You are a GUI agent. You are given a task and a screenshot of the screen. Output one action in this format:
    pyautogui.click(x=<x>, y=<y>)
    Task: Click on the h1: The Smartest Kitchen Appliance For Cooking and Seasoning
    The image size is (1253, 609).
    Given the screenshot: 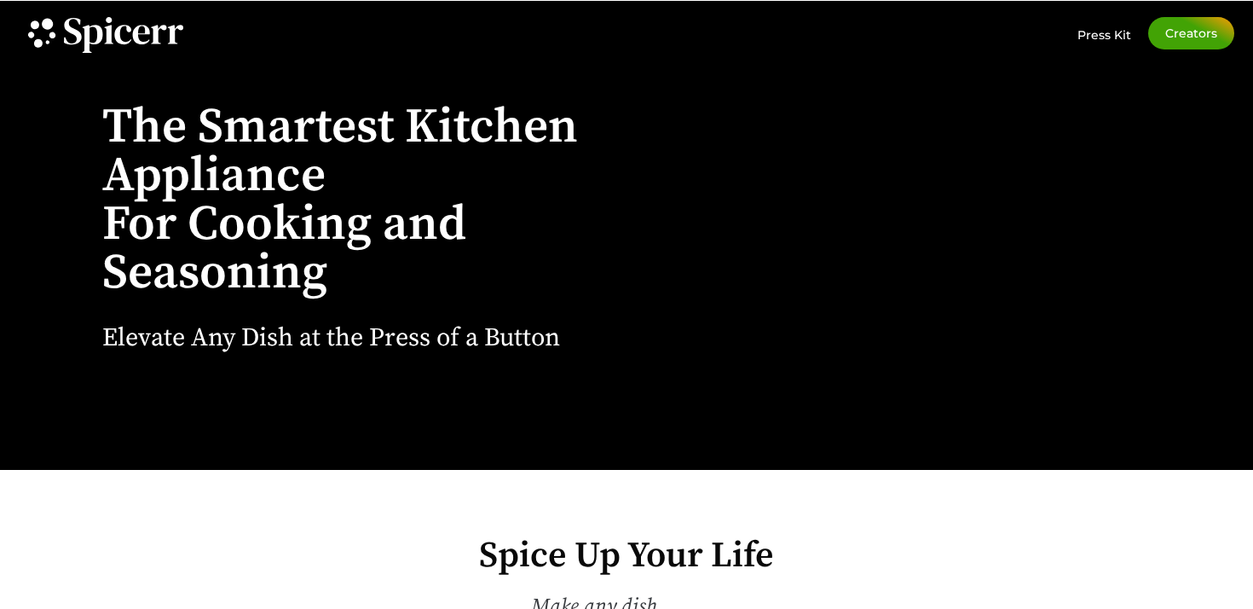 What is the action you would take?
    pyautogui.click(x=340, y=200)
    